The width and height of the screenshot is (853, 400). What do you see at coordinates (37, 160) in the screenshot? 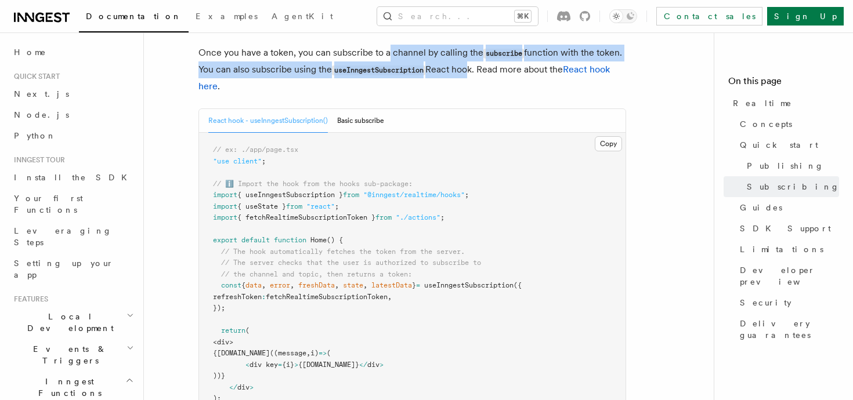
I see `span: Inngest tour` at bounding box center [37, 160].